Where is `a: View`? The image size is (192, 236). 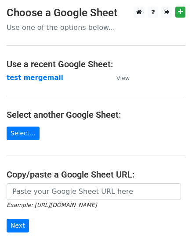 a: View is located at coordinates (119, 78).